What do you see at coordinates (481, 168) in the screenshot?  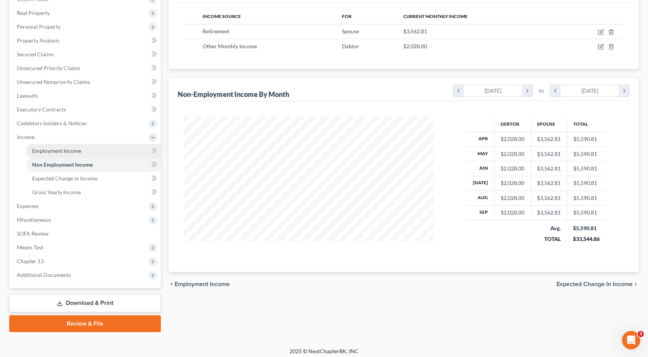 I see `th: Jun` at bounding box center [481, 168].